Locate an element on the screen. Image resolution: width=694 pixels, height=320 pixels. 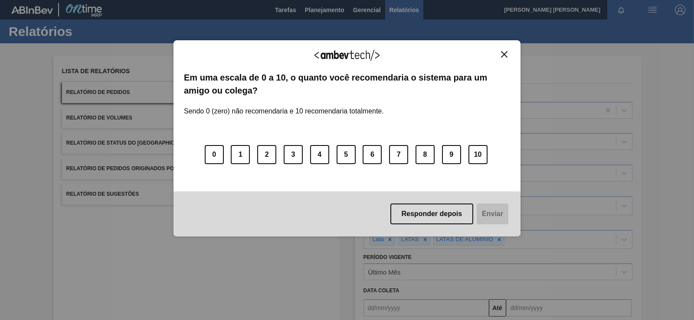
button: 7 is located at coordinates (399, 155).